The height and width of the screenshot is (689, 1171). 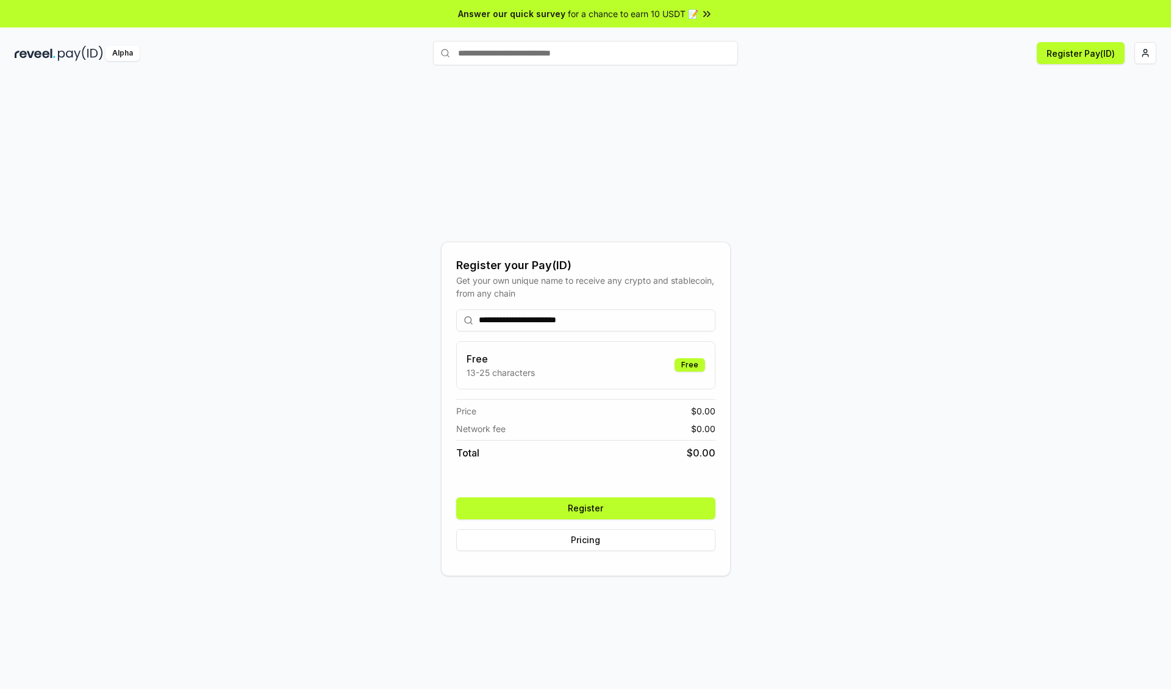 What do you see at coordinates (1081, 53) in the screenshot?
I see `button: Register Pay(ID)` at bounding box center [1081, 53].